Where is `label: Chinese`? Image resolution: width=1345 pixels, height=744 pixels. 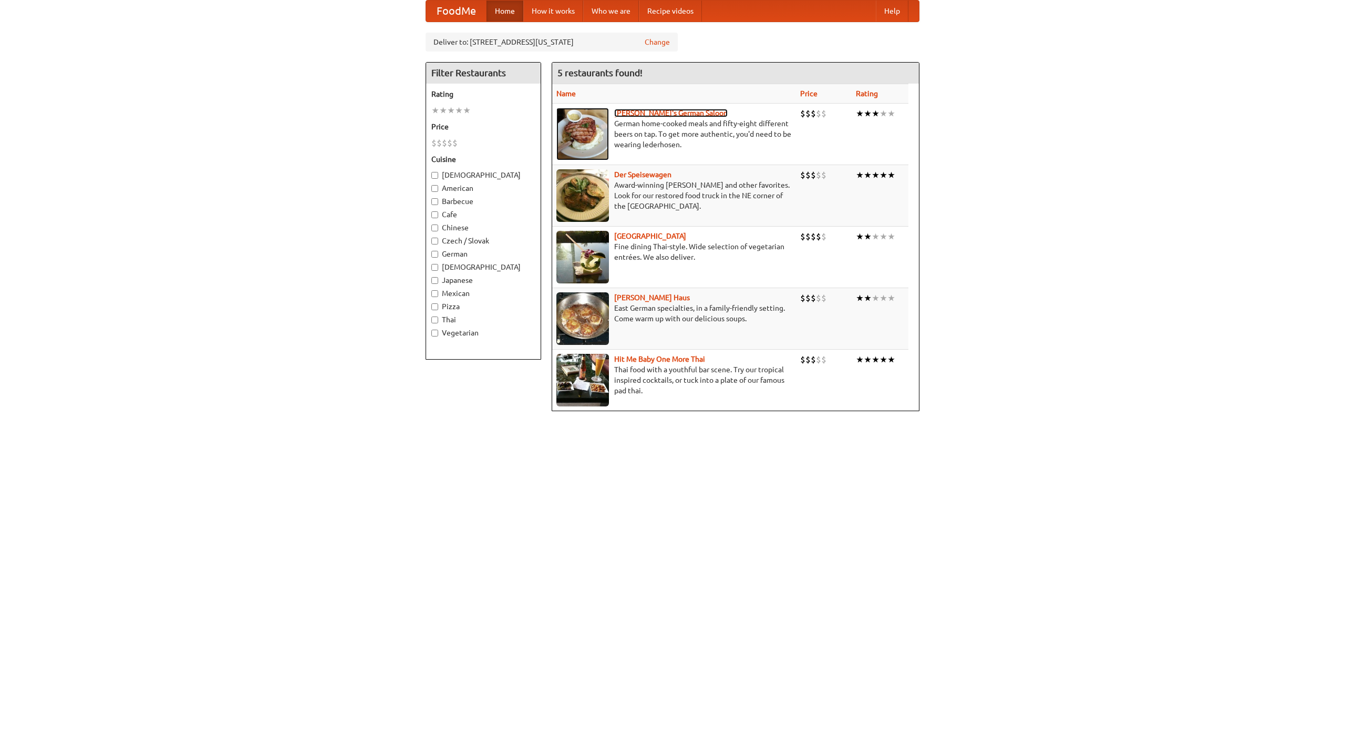
label: Chinese is located at coordinates (483, 228).